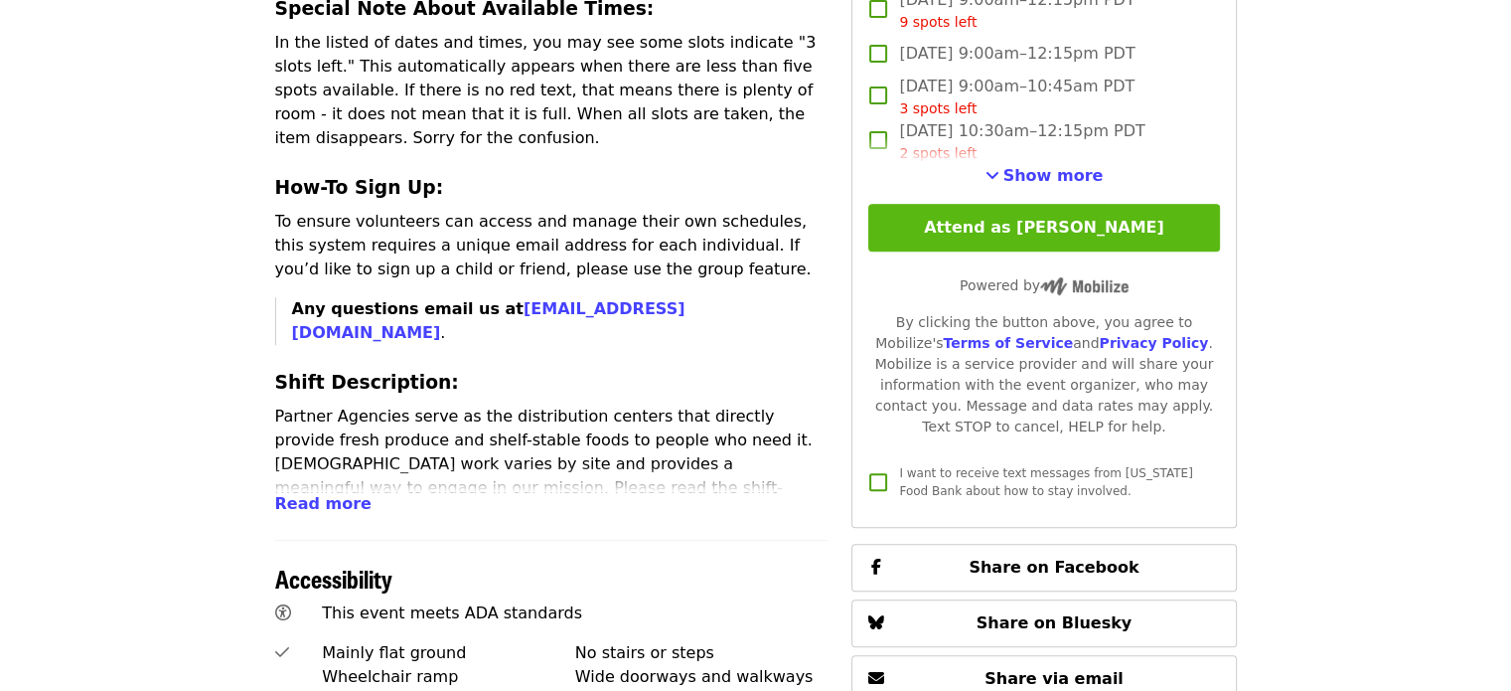 The width and height of the screenshot is (1511, 691). What do you see at coordinates (367, 382) in the screenshot?
I see `strong: Shift Description:` at bounding box center [367, 382].